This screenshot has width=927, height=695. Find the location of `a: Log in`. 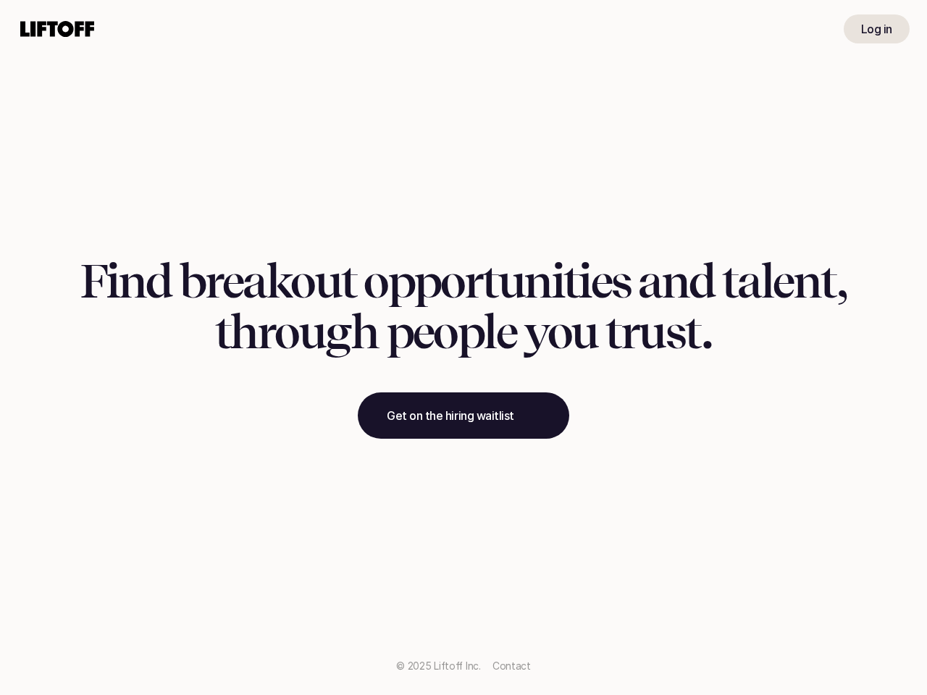

a: Log in is located at coordinates (876, 29).